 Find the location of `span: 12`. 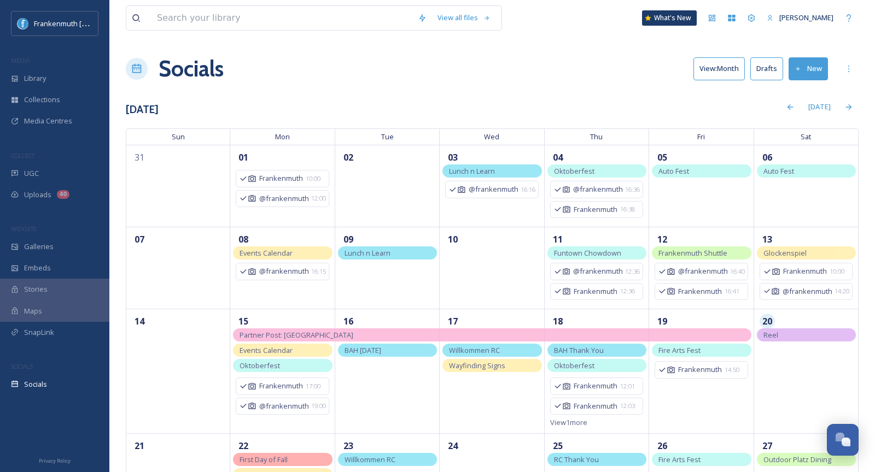

span: 12 is located at coordinates (662, 239).